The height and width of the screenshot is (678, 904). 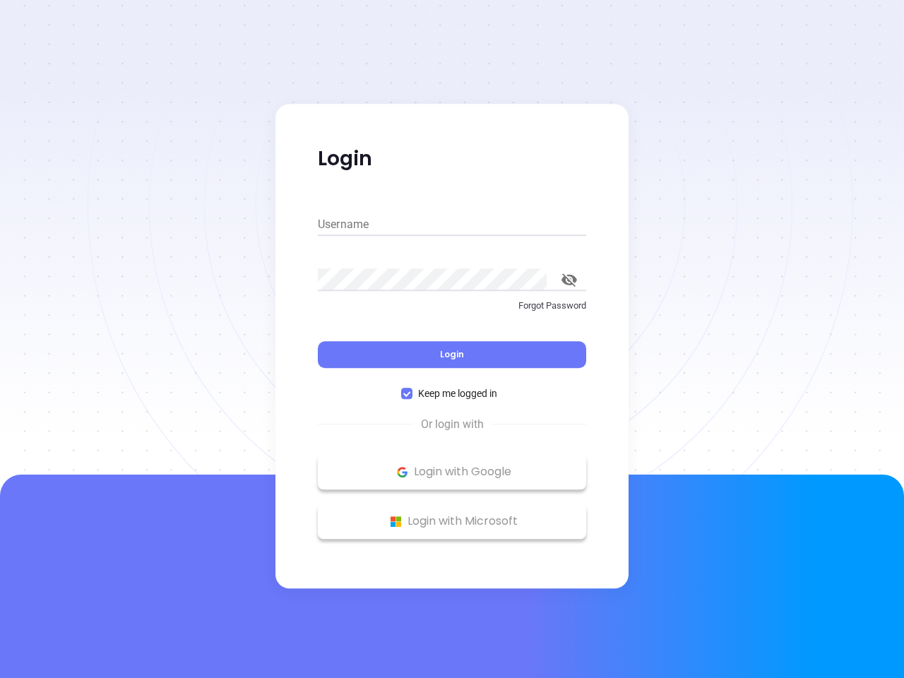 I want to click on span: Or login with, so click(x=452, y=424).